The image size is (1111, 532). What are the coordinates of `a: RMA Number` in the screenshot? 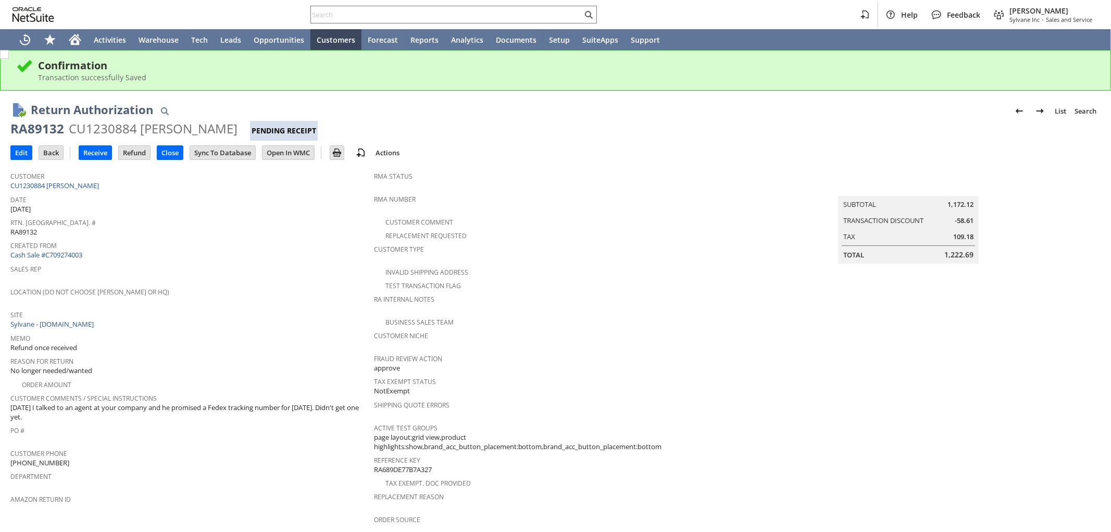 It's located at (395, 199).